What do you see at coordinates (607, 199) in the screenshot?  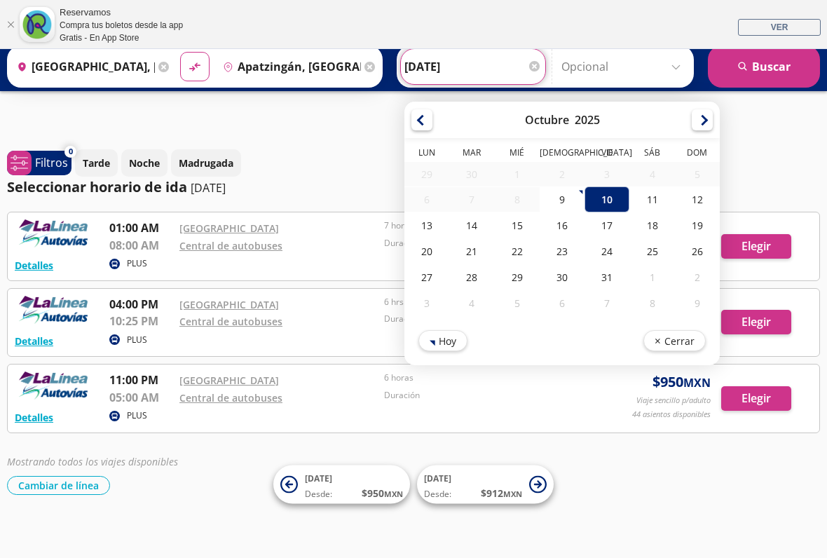 I see `div: 10-Oct-25` at bounding box center [607, 199].